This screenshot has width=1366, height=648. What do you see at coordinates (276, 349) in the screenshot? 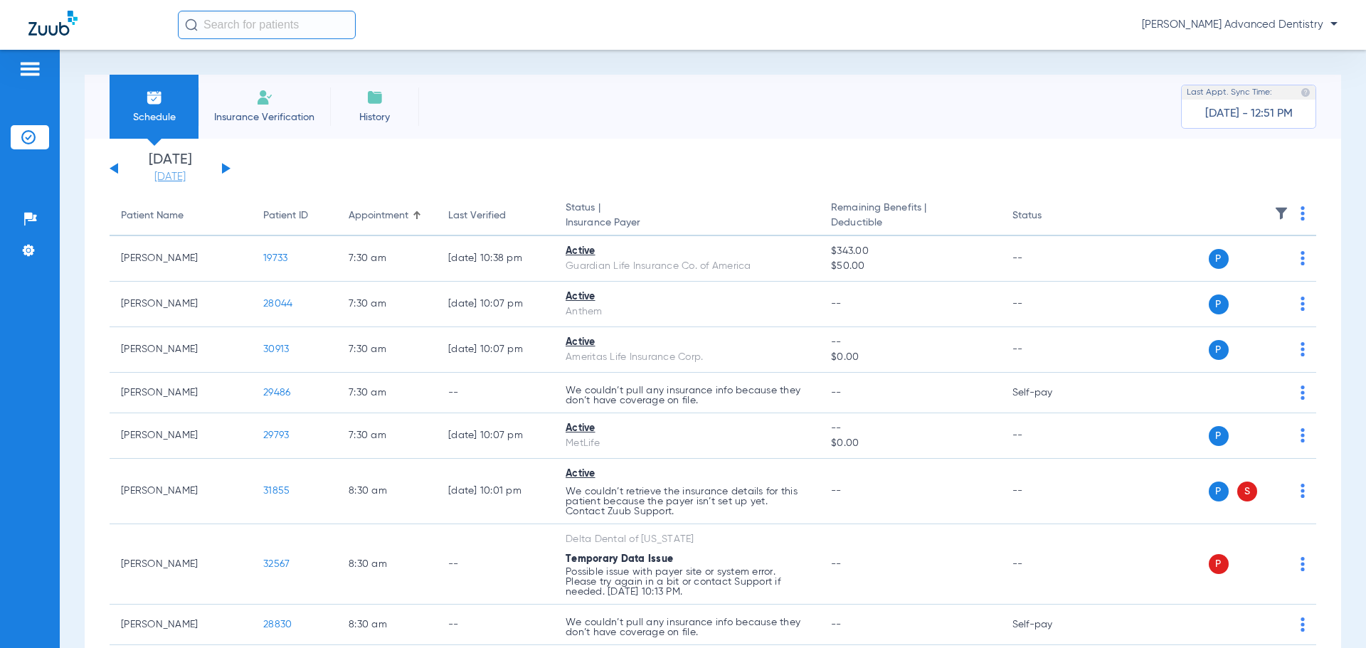
I see `span: 30913` at bounding box center [276, 349].